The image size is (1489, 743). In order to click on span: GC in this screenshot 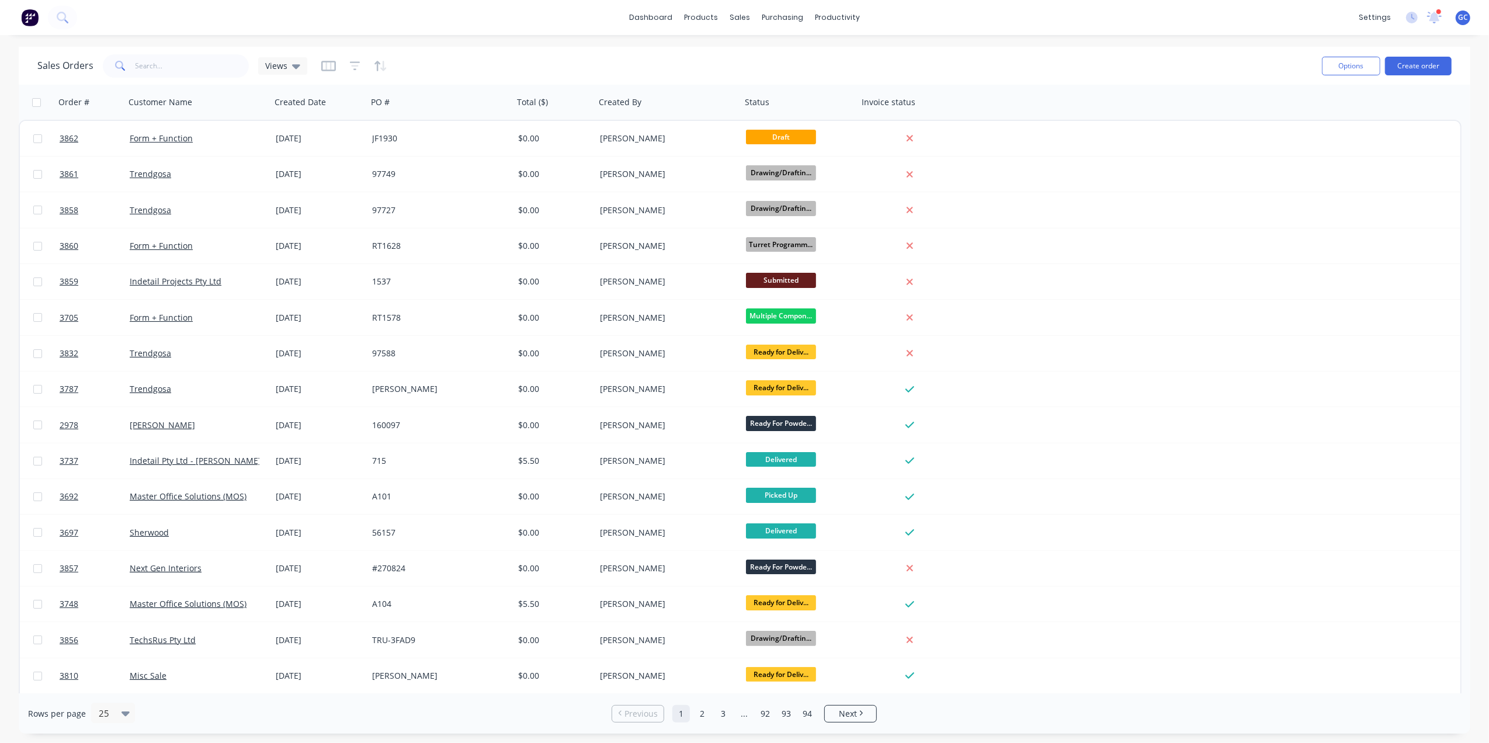, I will do `click(1462, 18)`.